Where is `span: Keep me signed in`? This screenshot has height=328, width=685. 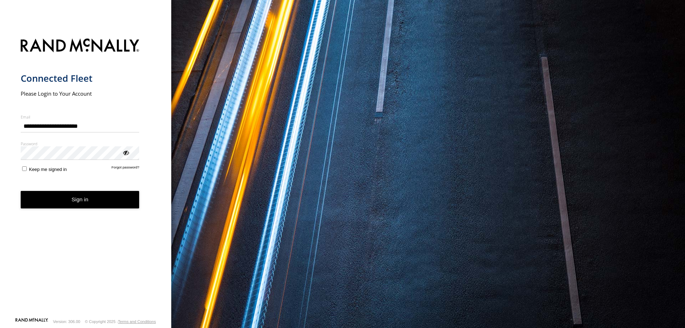
span: Keep me signed in is located at coordinates (48, 169).